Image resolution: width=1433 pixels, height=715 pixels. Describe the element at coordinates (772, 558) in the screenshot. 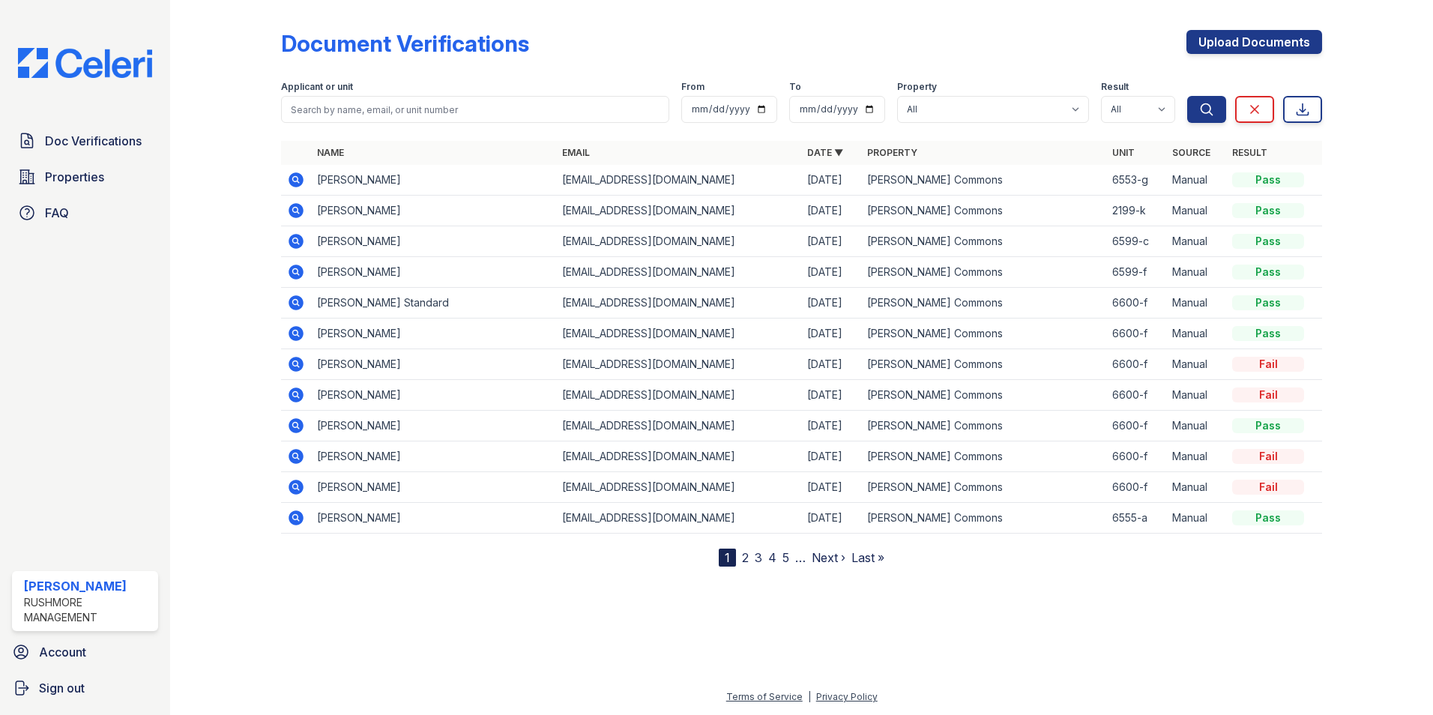

I see `a: 4` at that location.